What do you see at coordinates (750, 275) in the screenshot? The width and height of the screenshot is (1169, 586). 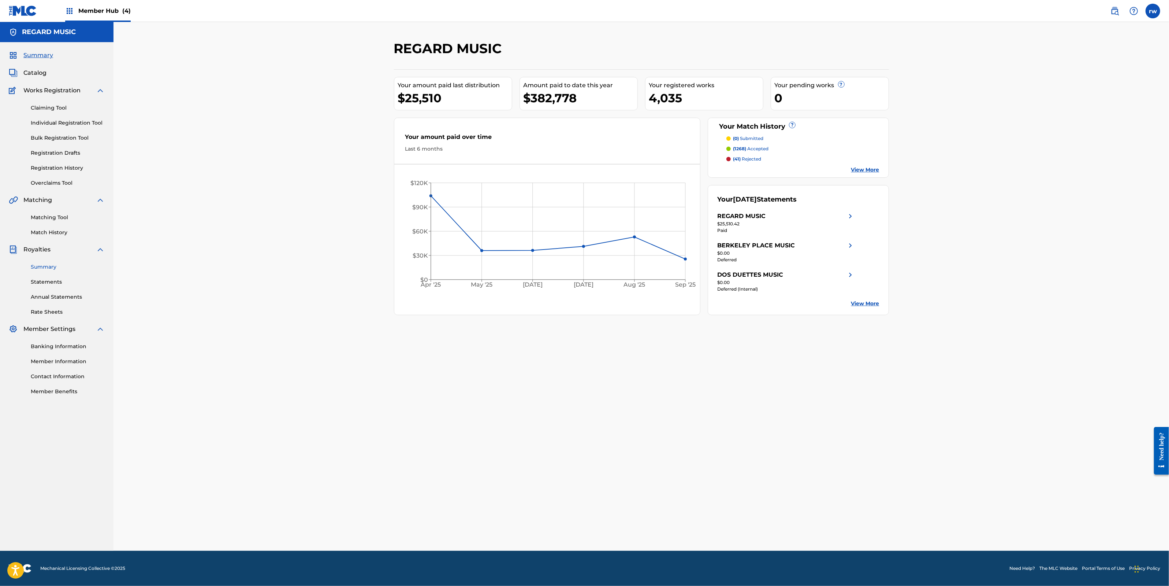 I see `div: DOS DUETTES MUSIC` at bounding box center [750, 275].